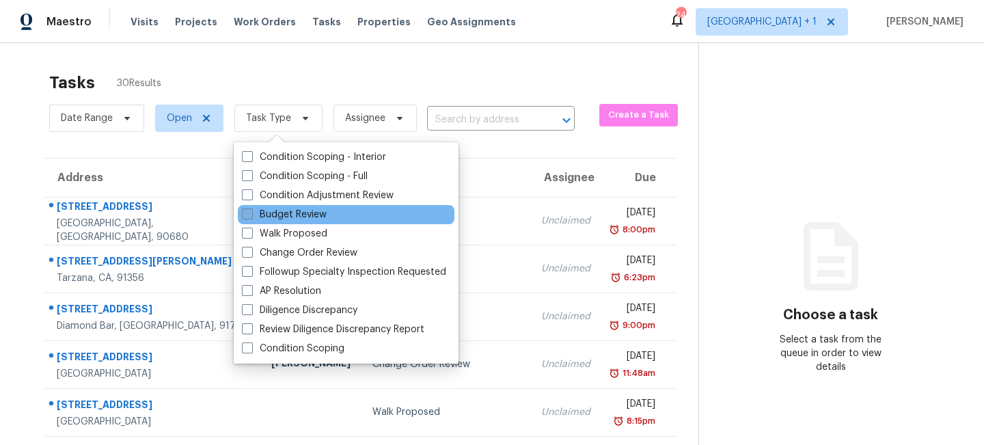 The image size is (984, 445). I want to click on label: Walk Proposed, so click(284, 234).